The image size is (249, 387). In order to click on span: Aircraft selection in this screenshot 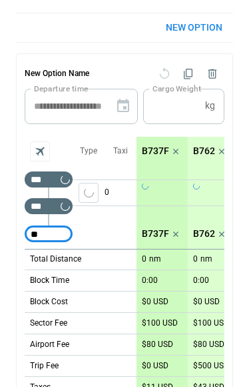, I will do `click(40, 151)`.